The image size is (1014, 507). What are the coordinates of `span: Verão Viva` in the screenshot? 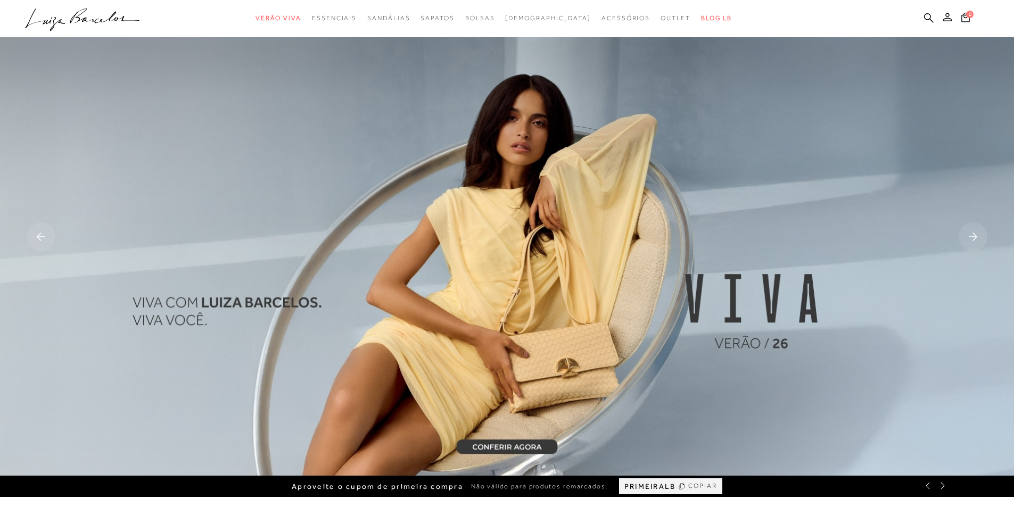 It's located at (278, 18).